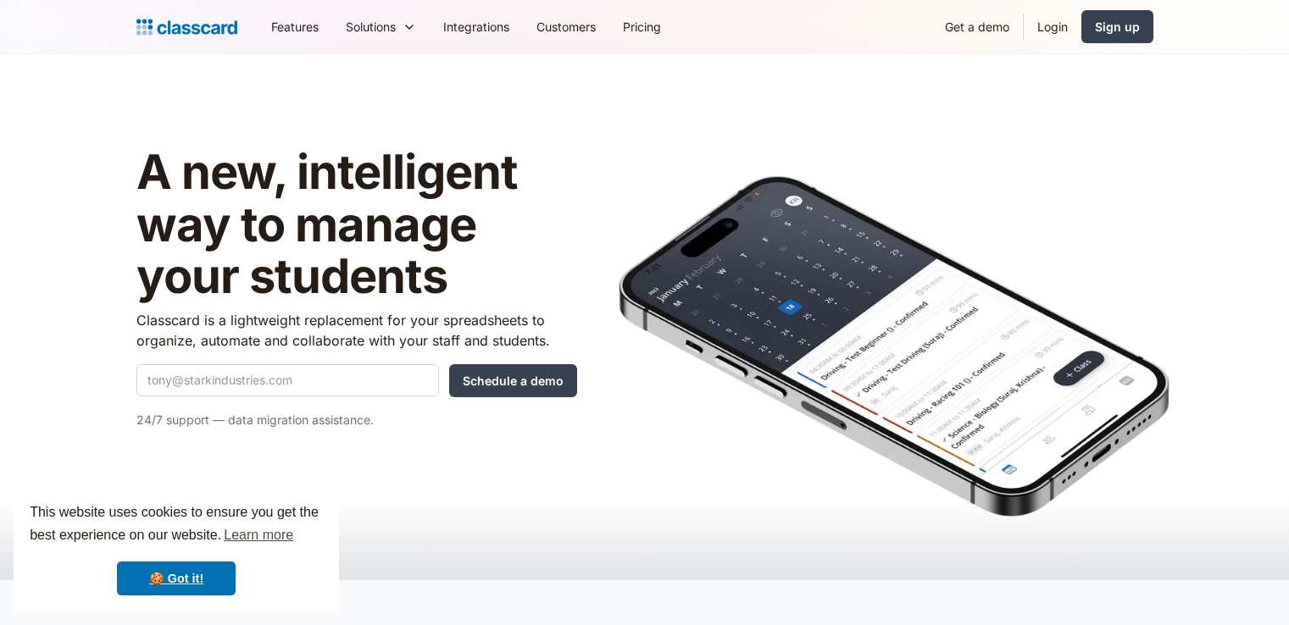 This screenshot has height=625, width=1289. What do you see at coordinates (357, 380) in the screenshot?
I see `form: Quick Demo Form` at bounding box center [357, 380].